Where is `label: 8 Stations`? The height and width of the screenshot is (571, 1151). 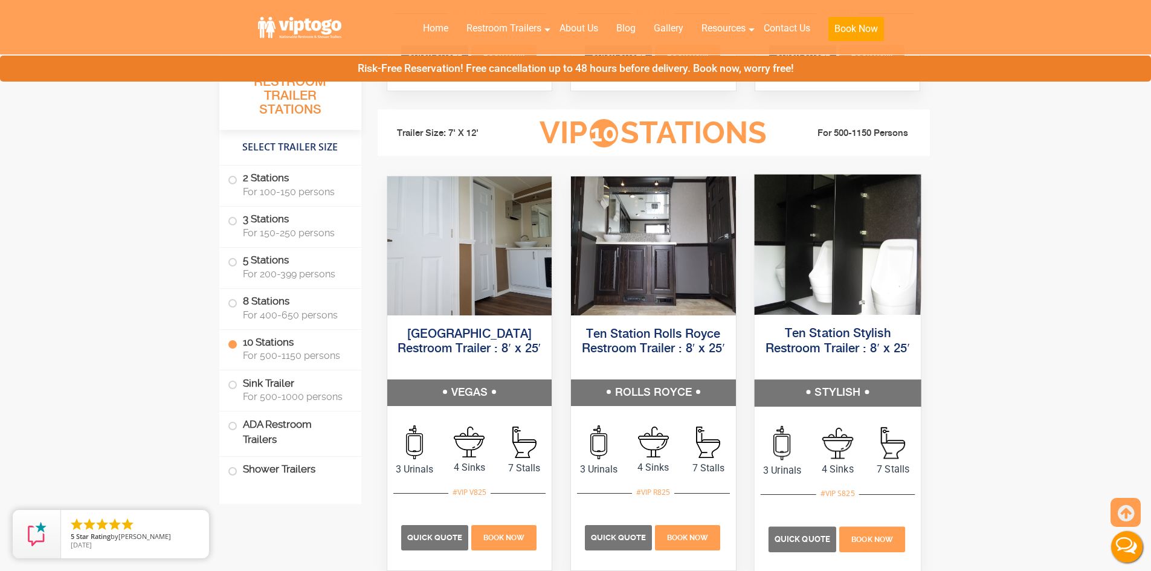
label: 8 Stations is located at coordinates (290, 308).